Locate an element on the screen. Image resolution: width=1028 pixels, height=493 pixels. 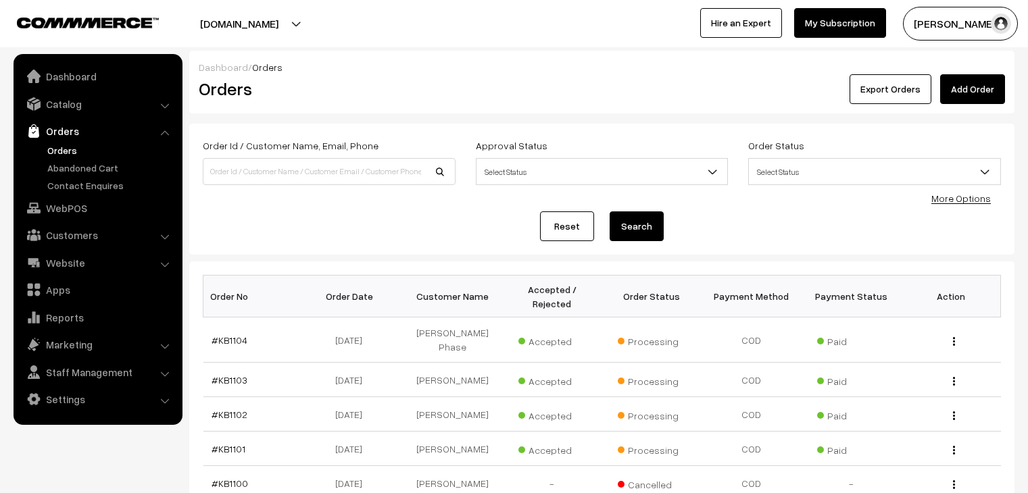
a: #KB1103 is located at coordinates (229, 380).